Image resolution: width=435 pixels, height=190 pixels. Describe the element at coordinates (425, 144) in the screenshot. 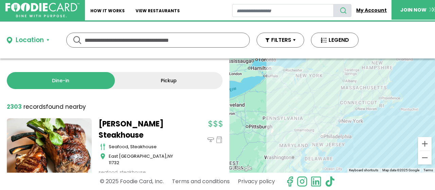

I see `button: Zoom in` at that location.